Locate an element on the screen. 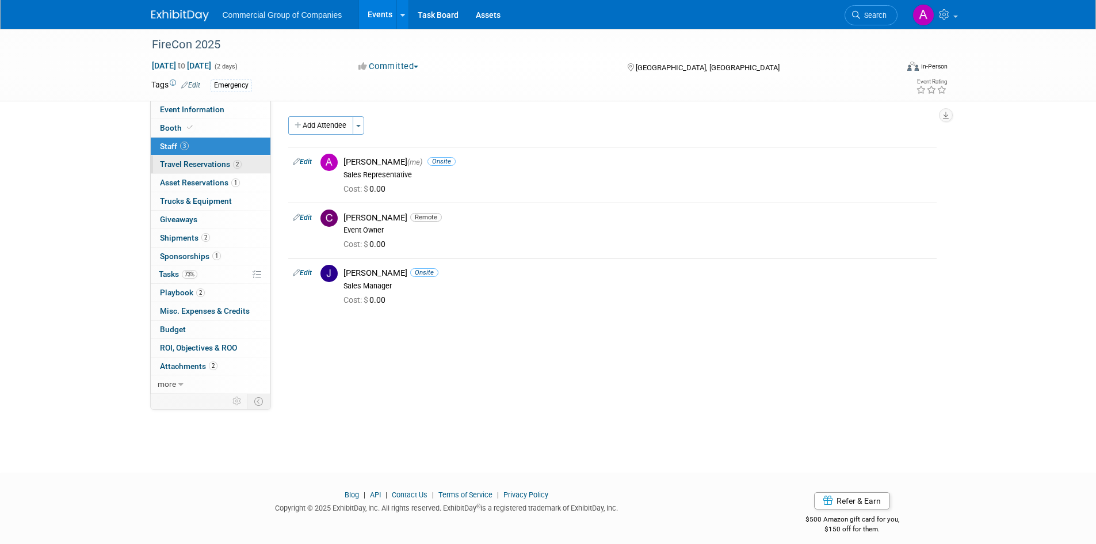 The image size is (1096, 544). div: $150 off for them. is located at coordinates (852, 529).